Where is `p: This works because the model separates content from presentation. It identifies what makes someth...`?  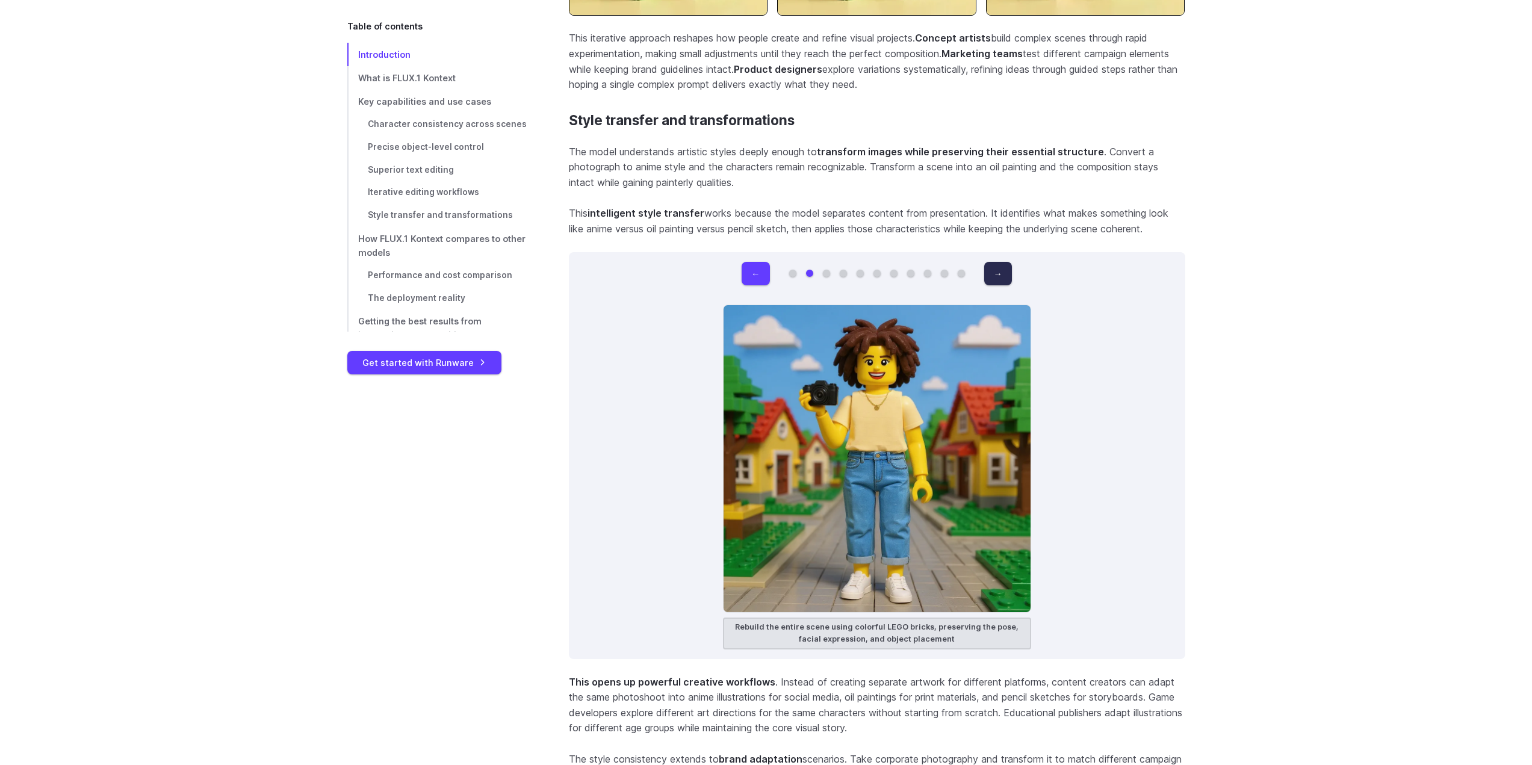 p: This works because the model separates content from presentation. It identifies what makes someth... is located at coordinates (877, 221).